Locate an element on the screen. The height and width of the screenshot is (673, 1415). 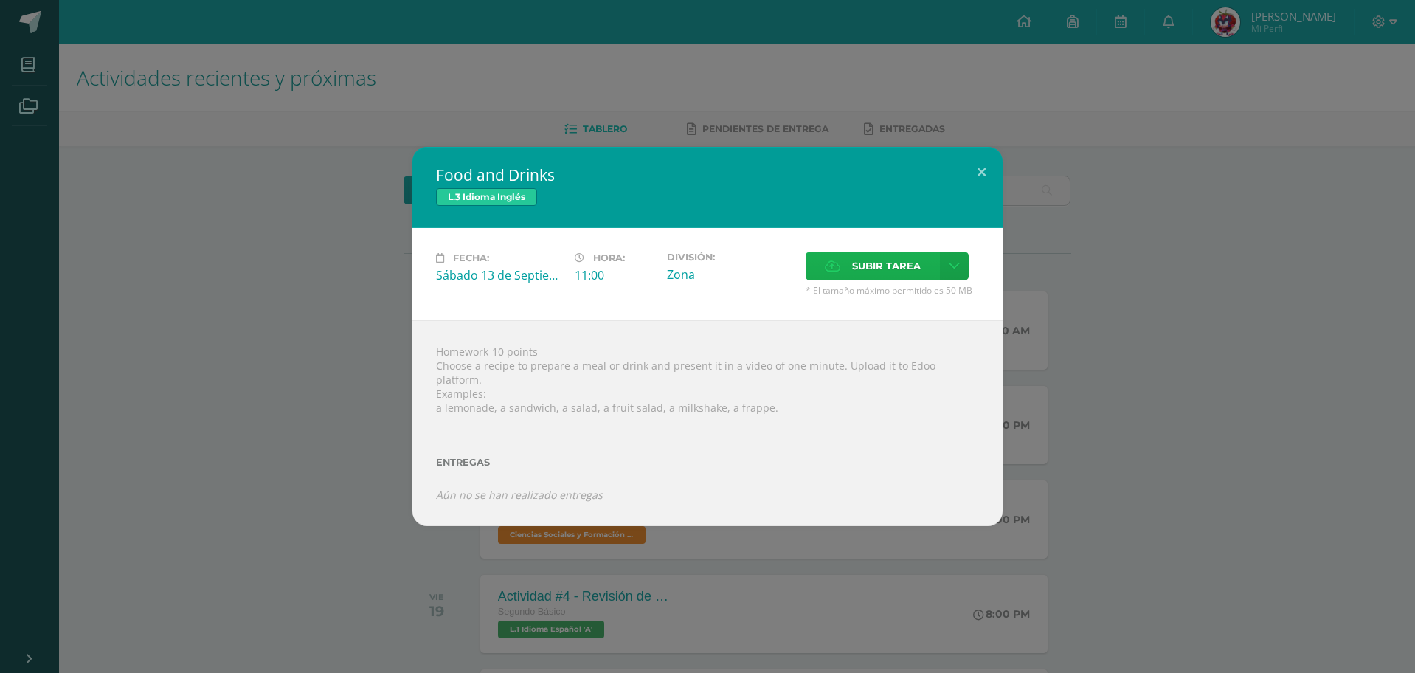
span: Hora: is located at coordinates (608, 257).